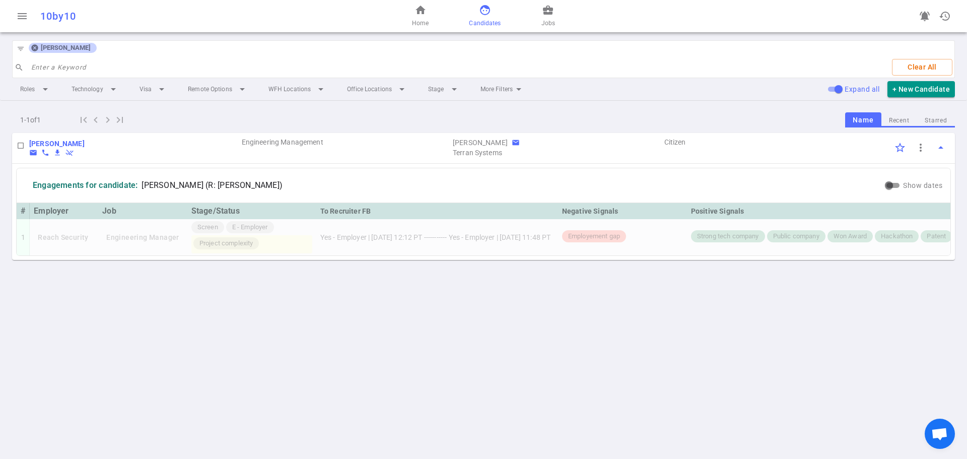 This screenshot has width=967, height=459. What do you see at coordinates (420, 16) in the screenshot?
I see `a: Home` at bounding box center [420, 16].